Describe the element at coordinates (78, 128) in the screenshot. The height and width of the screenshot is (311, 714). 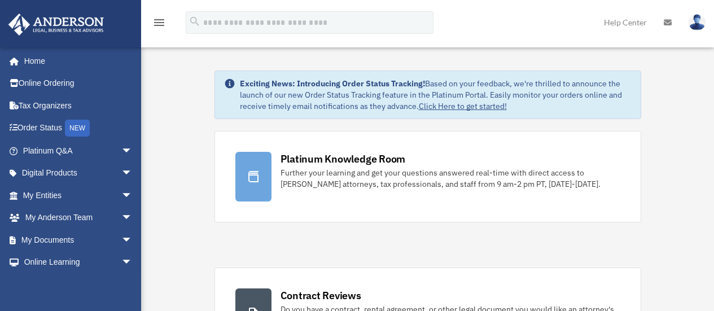
I see `a: Order StatusNEW` at that location.